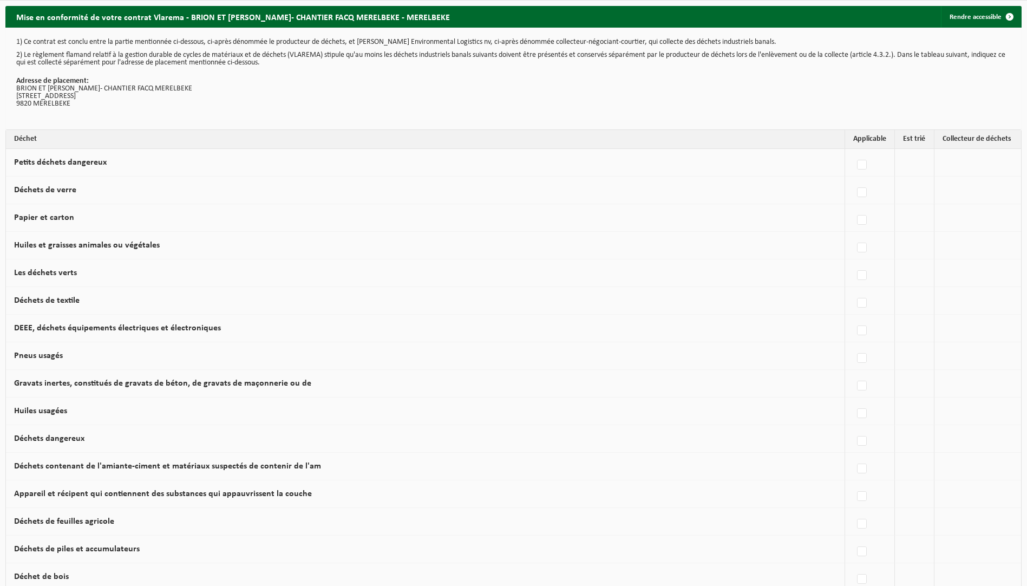 The height and width of the screenshot is (586, 1027). Describe the element at coordinates (77, 549) in the screenshot. I see `label: Déchets de piles et accumulateurs` at that location.